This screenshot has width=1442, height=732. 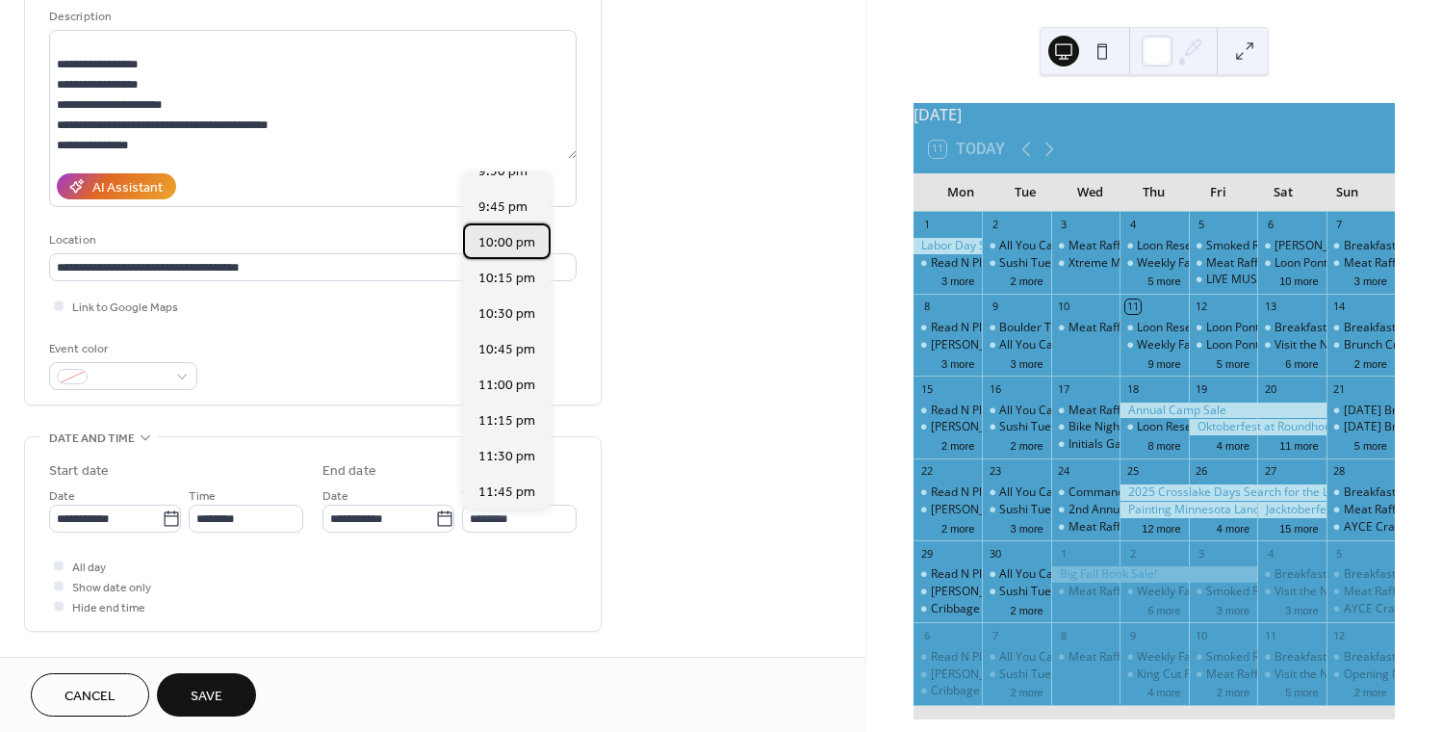 I want to click on div: King Cut Prime Rib at Freddy's, so click(x=1217, y=674).